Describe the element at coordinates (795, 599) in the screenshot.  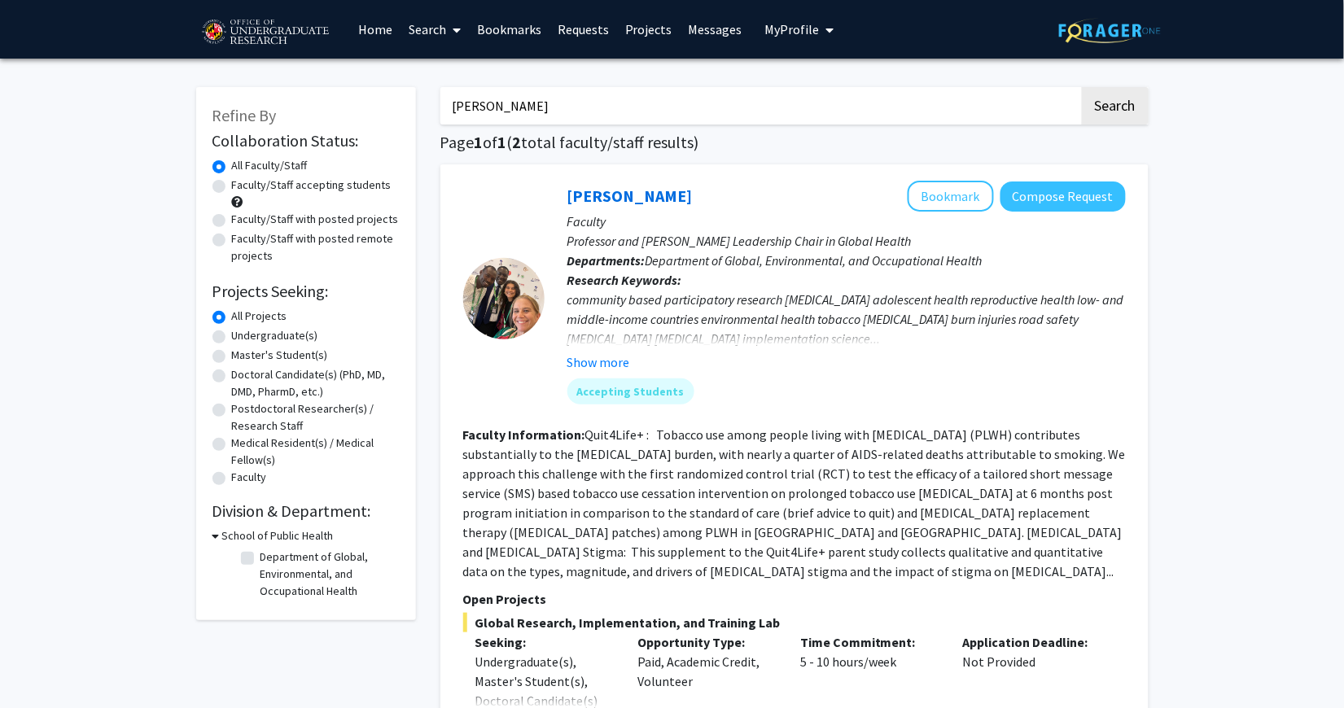
I see `p: Open Projects` at that location.